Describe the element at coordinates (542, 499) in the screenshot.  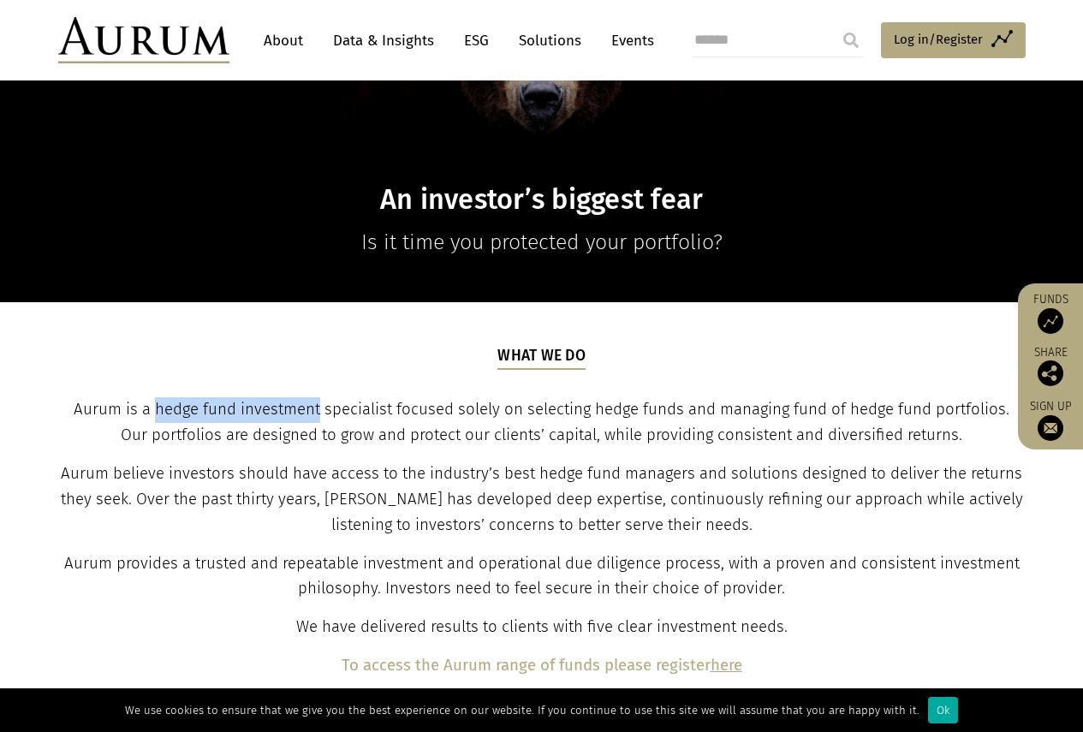
I see `span: Aurum believe investors should have access to the industry’s best hedge fund managers and solutio...` at that location.